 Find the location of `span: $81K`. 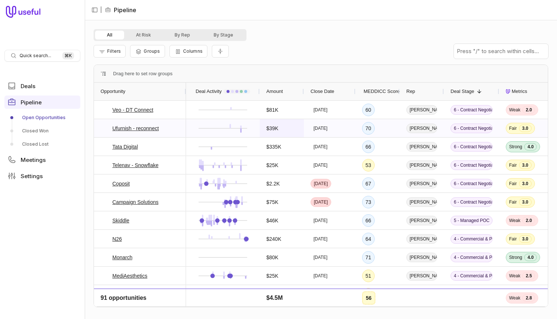

span: $81K is located at coordinates (272, 110).